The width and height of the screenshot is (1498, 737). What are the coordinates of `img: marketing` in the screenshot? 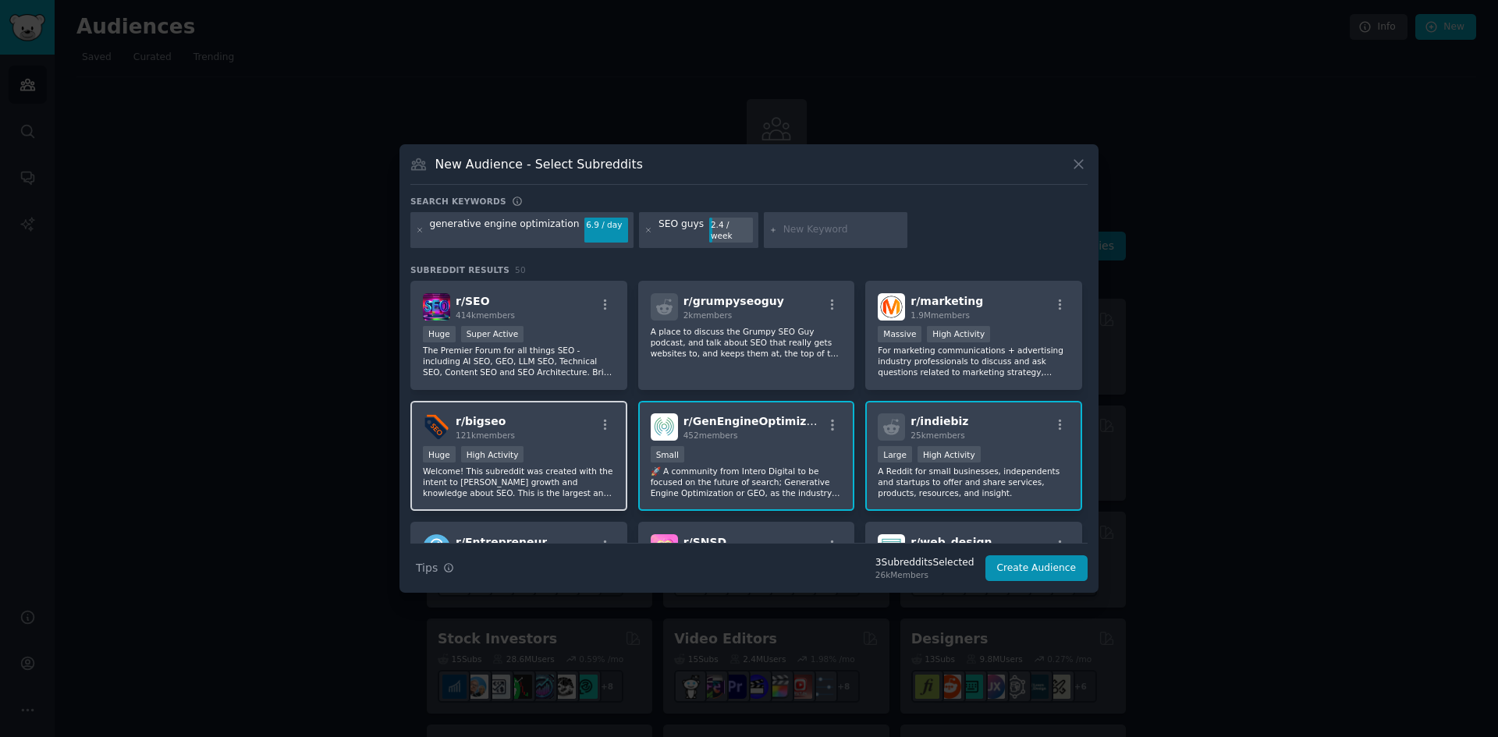 It's located at (891, 307).